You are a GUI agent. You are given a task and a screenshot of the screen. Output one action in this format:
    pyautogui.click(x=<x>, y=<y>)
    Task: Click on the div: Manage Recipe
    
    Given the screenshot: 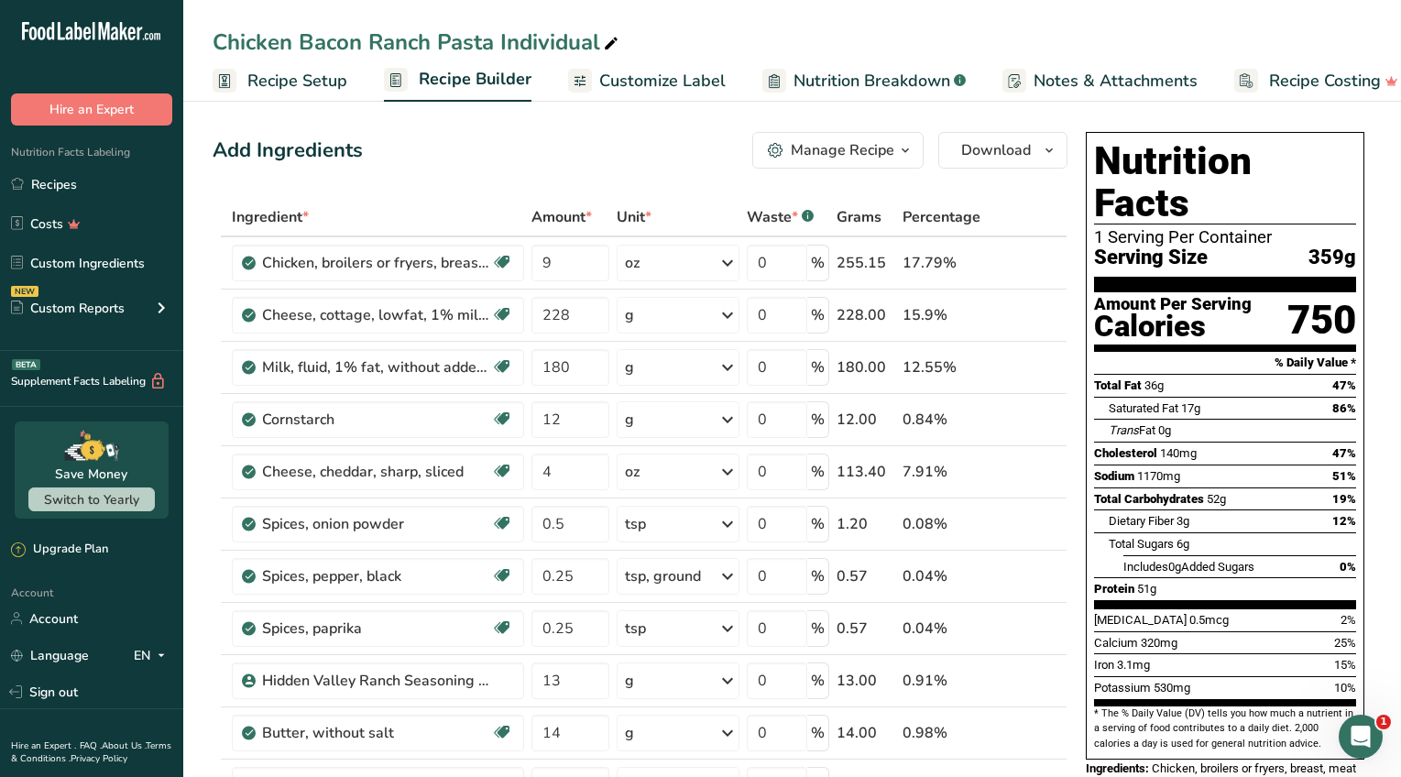 What is the action you would take?
    pyautogui.click(x=842, y=150)
    